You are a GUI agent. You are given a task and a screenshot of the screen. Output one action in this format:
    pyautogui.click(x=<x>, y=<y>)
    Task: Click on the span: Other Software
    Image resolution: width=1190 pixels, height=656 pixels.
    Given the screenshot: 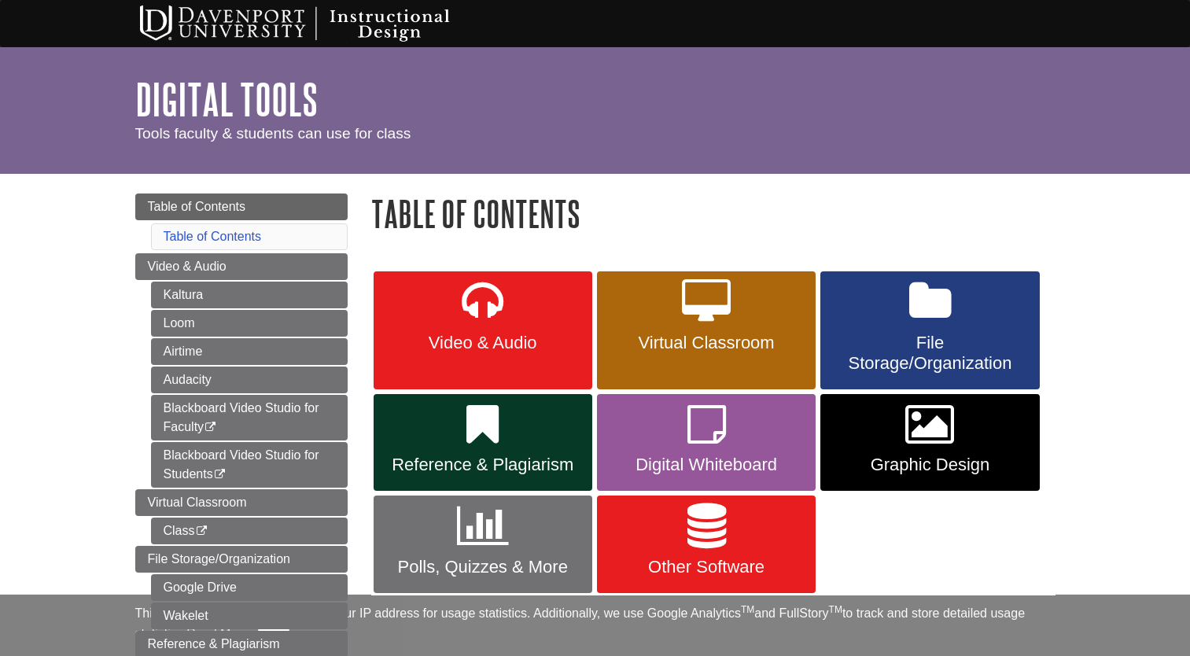 What is the action you would take?
    pyautogui.click(x=706, y=567)
    